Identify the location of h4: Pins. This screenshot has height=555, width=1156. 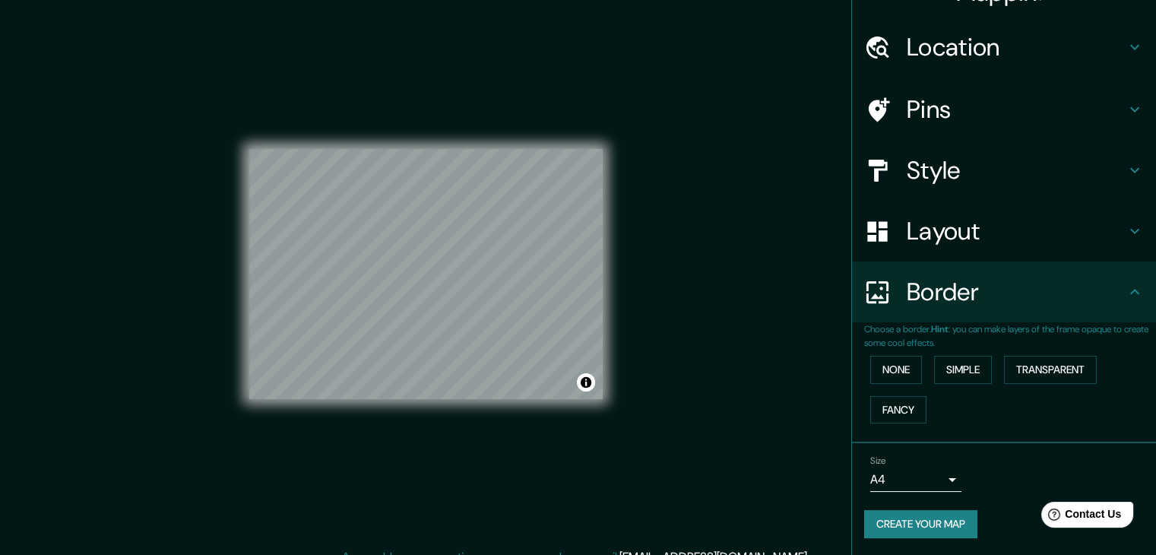
(1016, 109).